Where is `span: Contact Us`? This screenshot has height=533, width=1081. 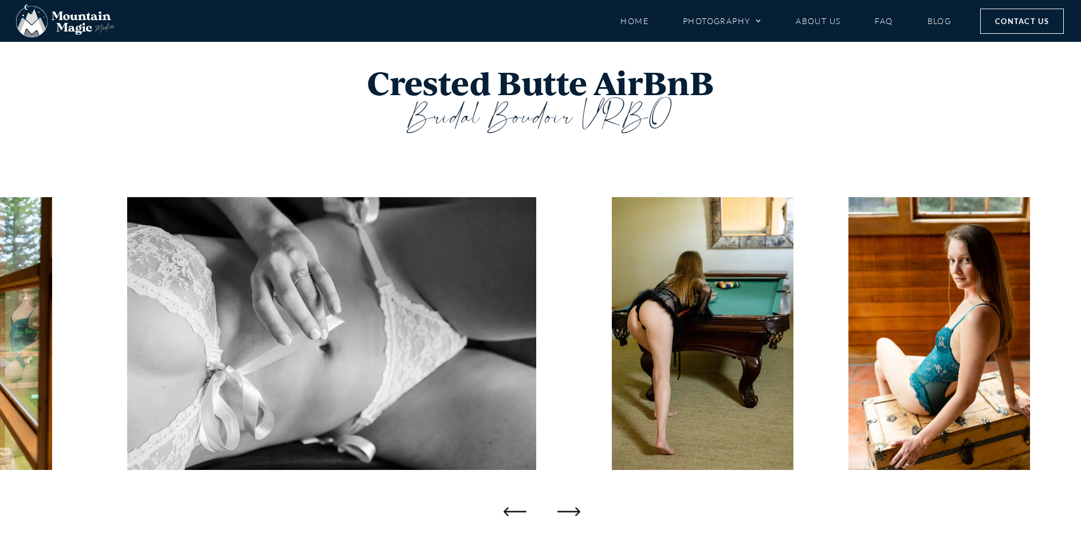
span: Contact Us is located at coordinates (1022, 21).